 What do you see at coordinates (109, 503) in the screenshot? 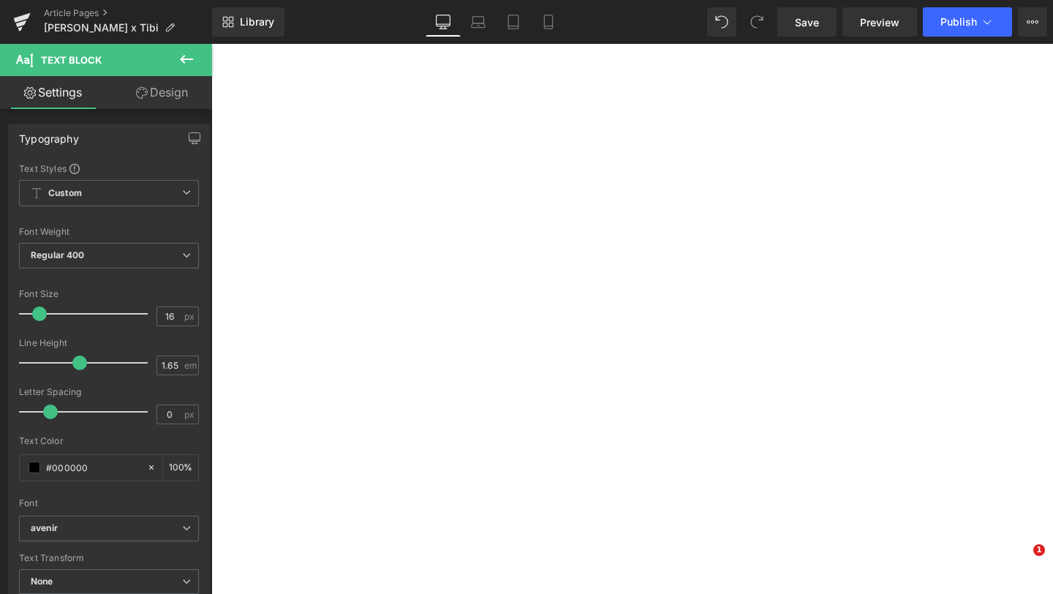
I see `div: Font` at bounding box center [109, 503].